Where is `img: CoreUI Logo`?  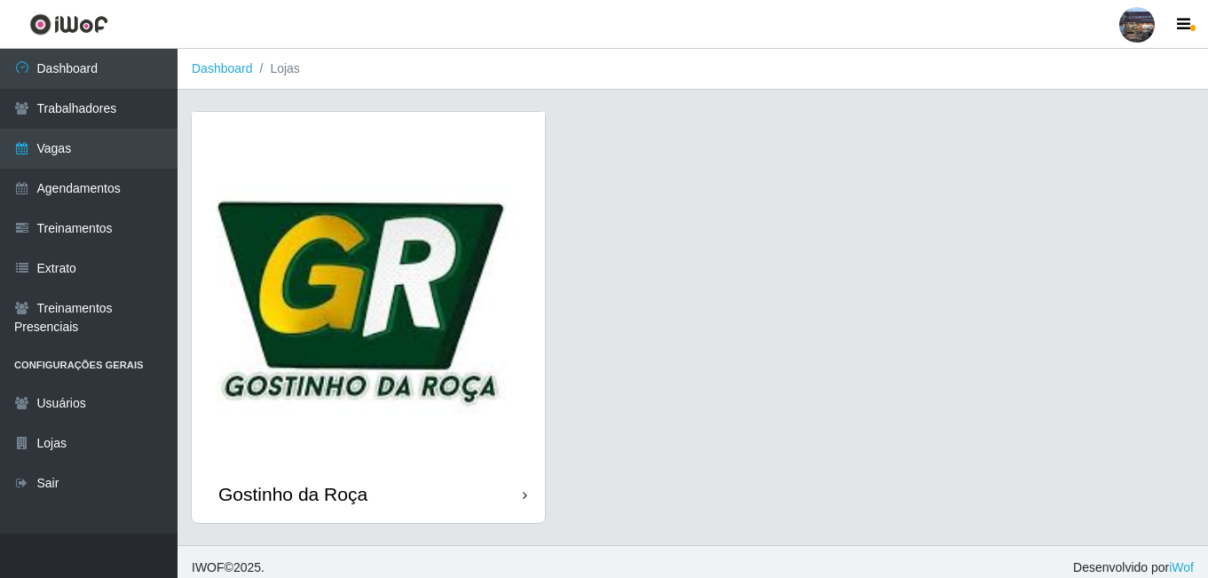
img: CoreUI Logo is located at coordinates (68, 24).